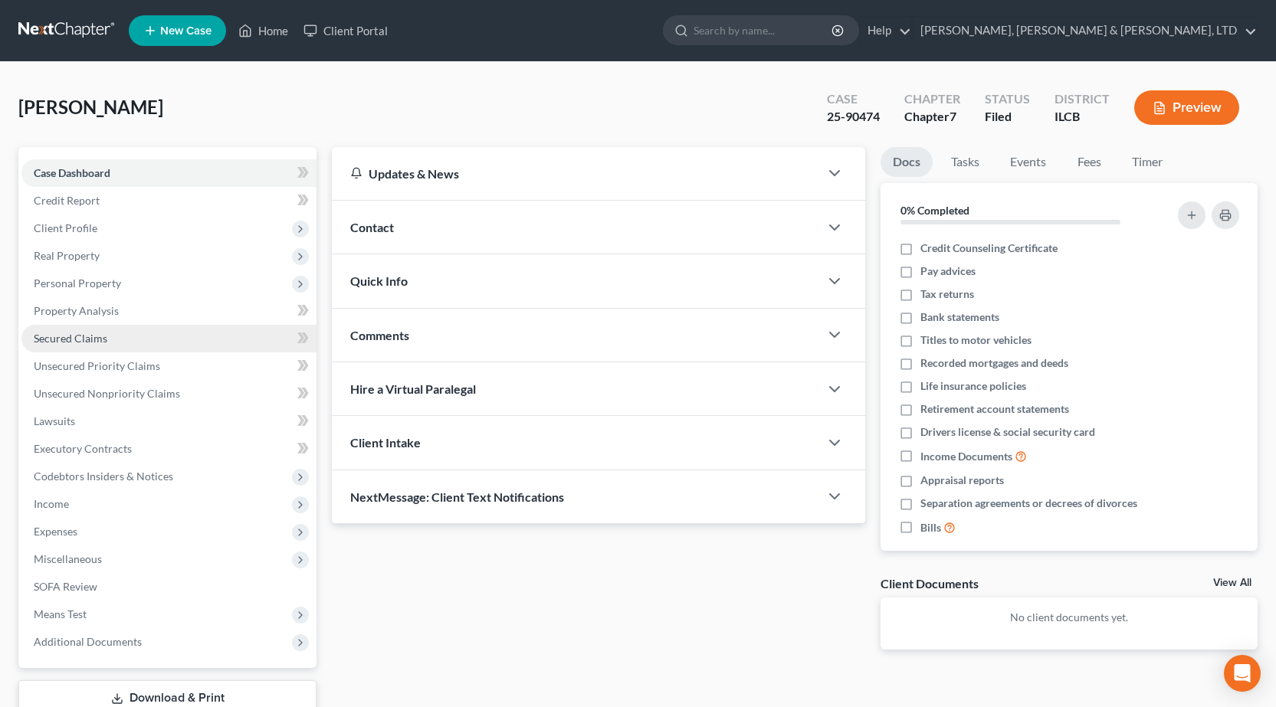 This screenshot has width=1276, height=707. What do you see at coordinates (169, 311) in the screenshot?
I see `a: Property Analysis` at bounding box center [169, 311].